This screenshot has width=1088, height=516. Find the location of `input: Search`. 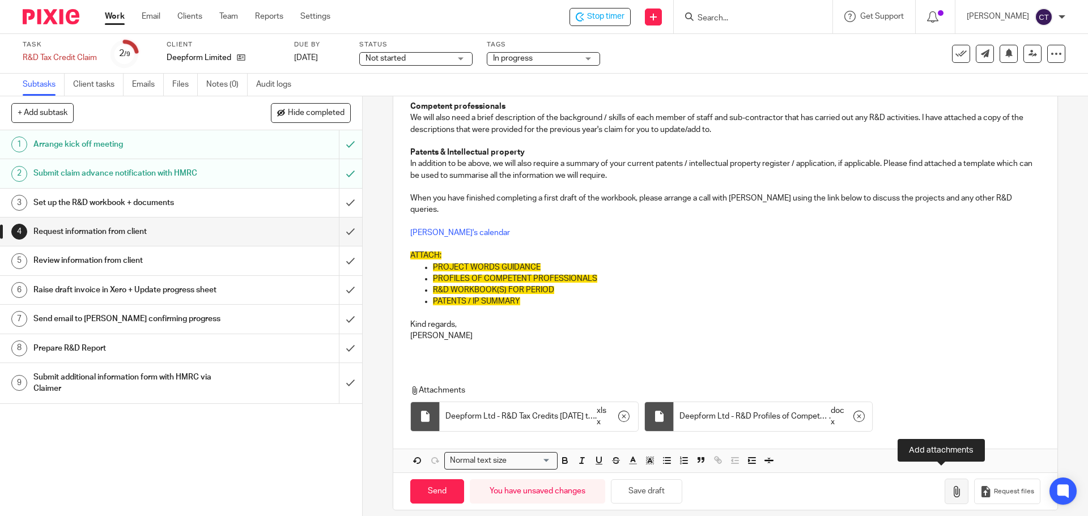

input: Search is located at coordinates (747, 19).